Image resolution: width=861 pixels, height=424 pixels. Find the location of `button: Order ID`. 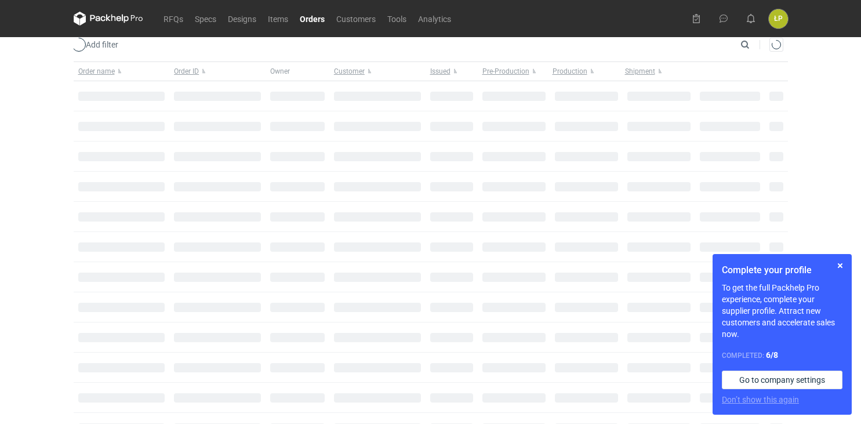

button: Order ID is located at coordinates (217, 71).